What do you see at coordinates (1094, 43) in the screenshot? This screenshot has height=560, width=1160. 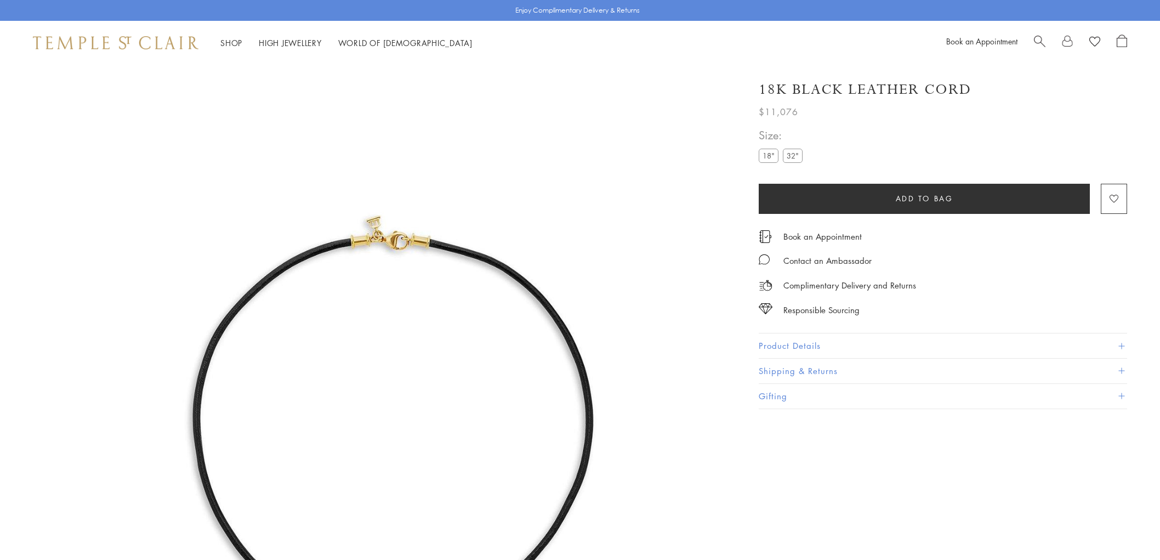 I see `a: View Wishlist` at bounding box center [1094, 43].